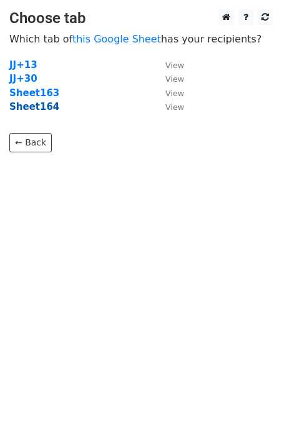  Describe the element at coordinates (251, 417) in the screenshot. I see `div: Chat Widget` at that location.